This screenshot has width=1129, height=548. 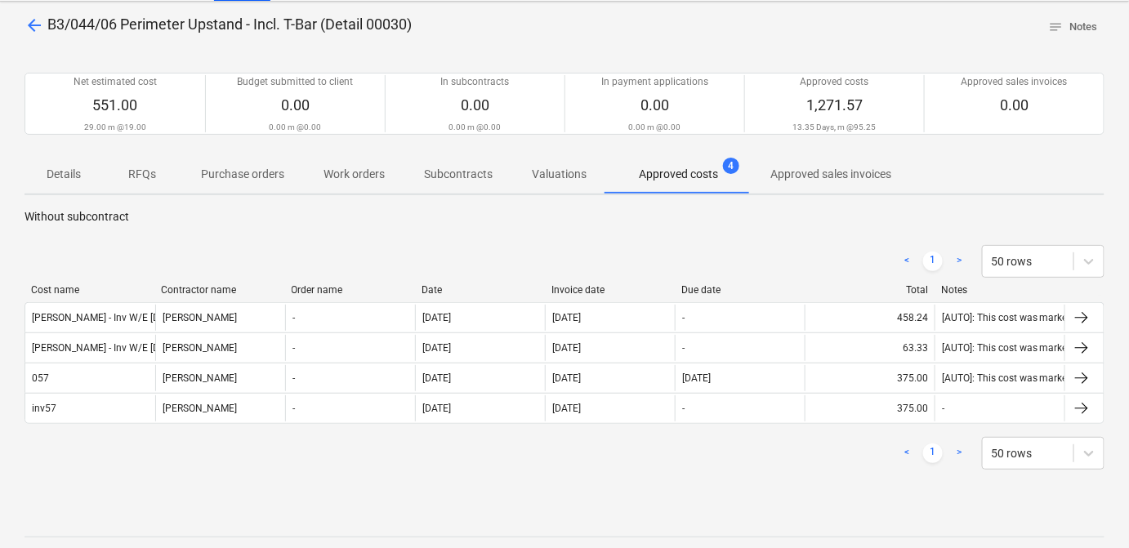 I want to click on div: Date, so click(x=480, y=290).